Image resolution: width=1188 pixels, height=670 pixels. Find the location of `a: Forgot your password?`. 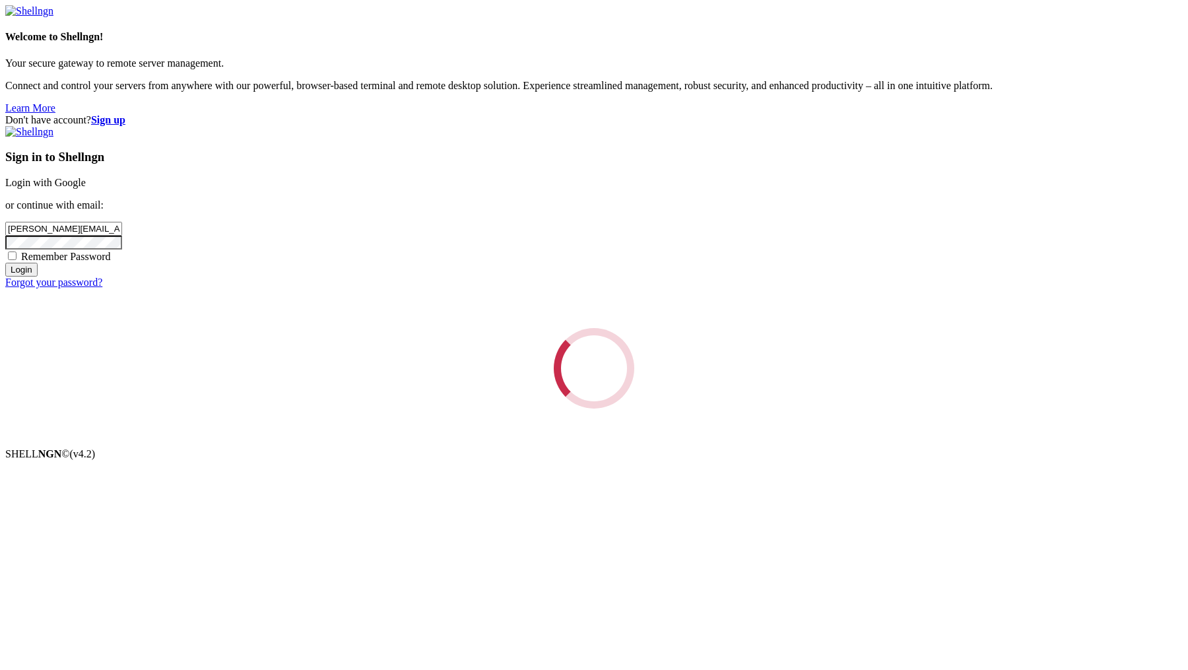

a: Forgot your password? is located at coordinates (53, 282).